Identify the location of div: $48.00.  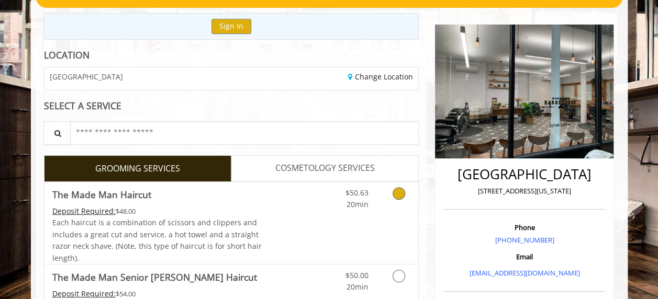
(157, 211).